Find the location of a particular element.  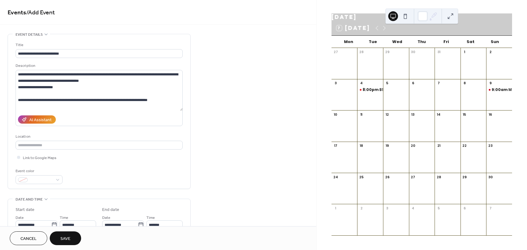

div: 12 is located at coordinates (387, 114).